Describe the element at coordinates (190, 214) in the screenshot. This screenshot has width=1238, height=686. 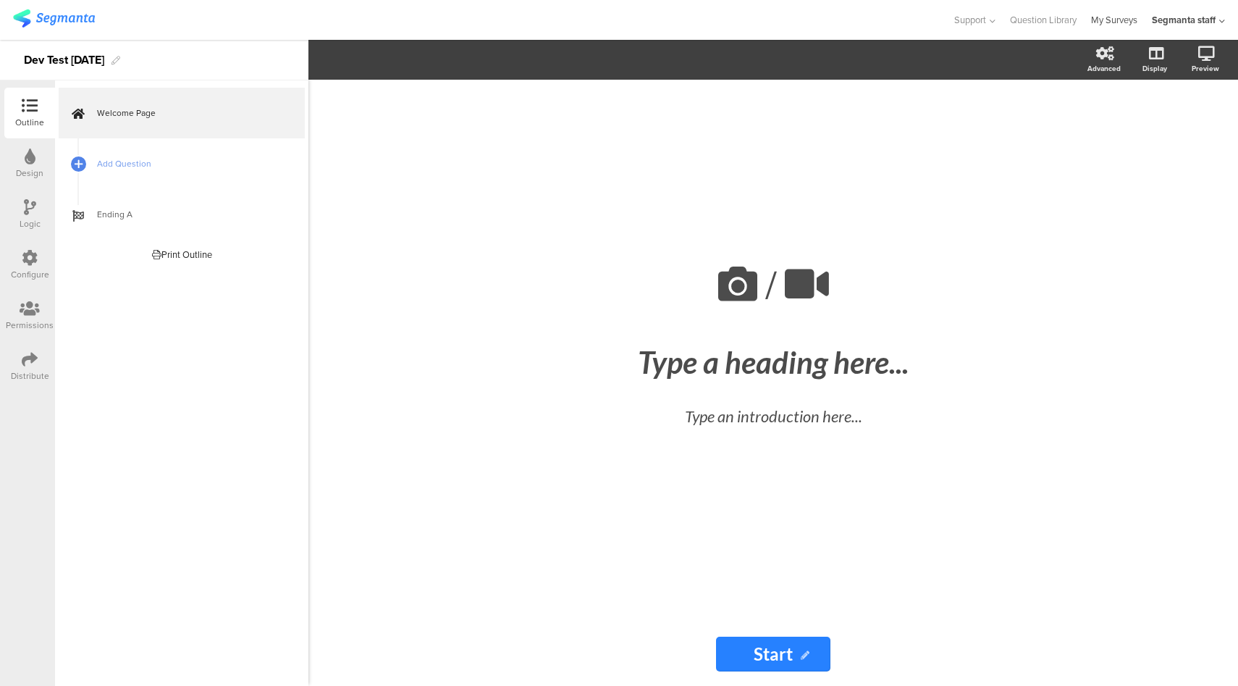
I see `span: Ending A` at that location.